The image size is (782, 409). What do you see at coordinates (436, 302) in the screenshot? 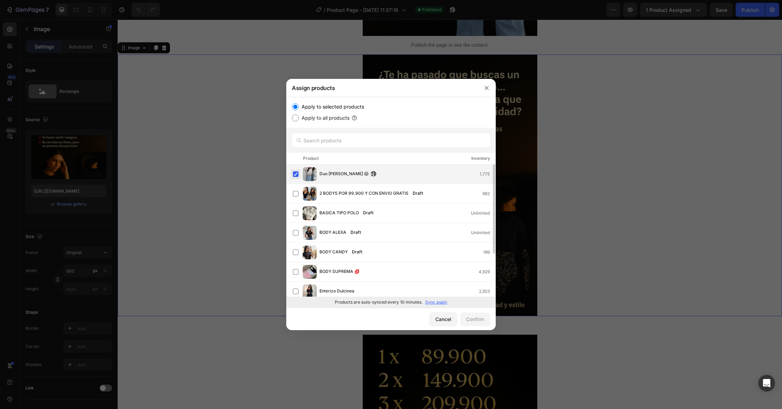
I see `p: Sync again` at bounding box center [436, 302].